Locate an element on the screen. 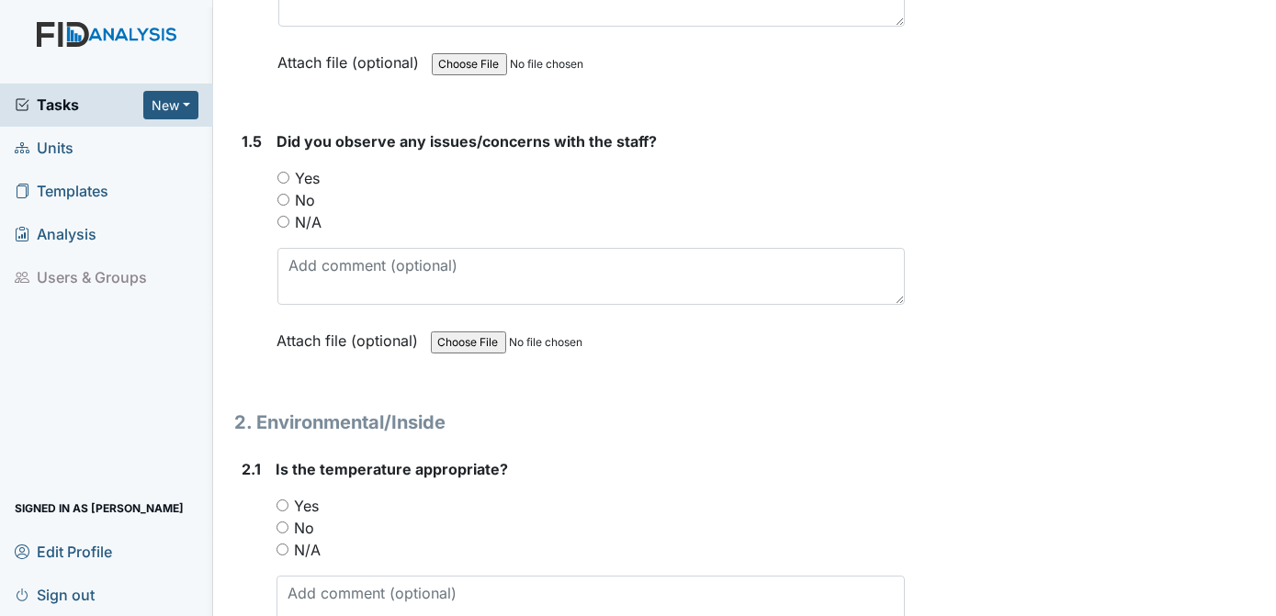 The height and width of the screenshot is (616, 1276). h1: 2. Environmental/Inside is located at coordinates (570, 422).